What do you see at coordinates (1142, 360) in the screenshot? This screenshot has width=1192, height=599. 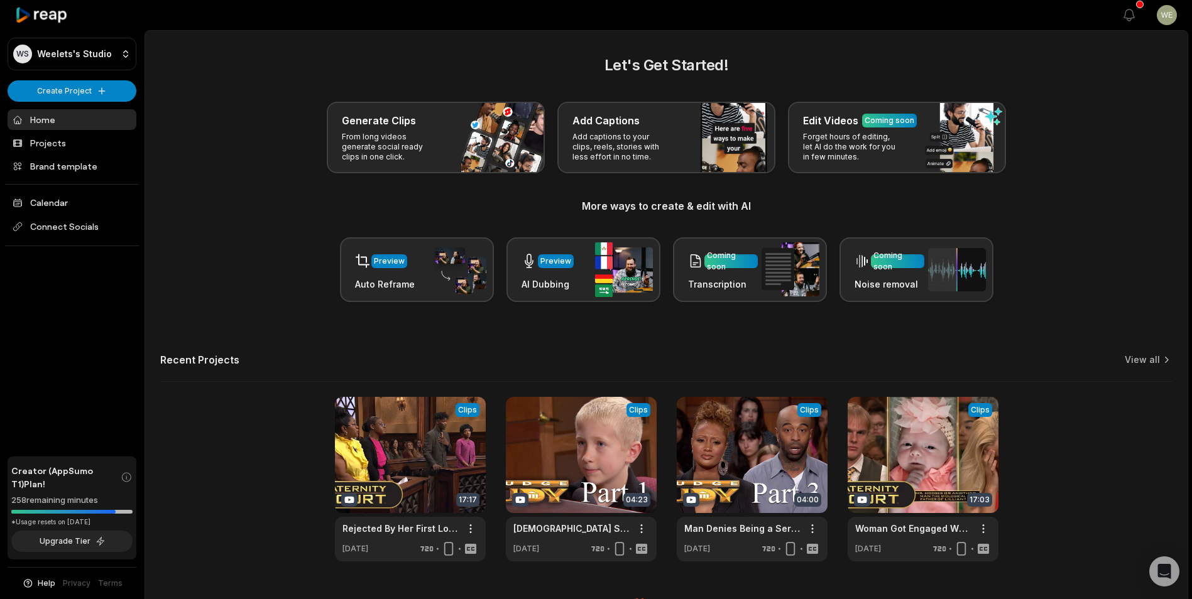 I see `a: View all` at bounding box center [1142, 360].